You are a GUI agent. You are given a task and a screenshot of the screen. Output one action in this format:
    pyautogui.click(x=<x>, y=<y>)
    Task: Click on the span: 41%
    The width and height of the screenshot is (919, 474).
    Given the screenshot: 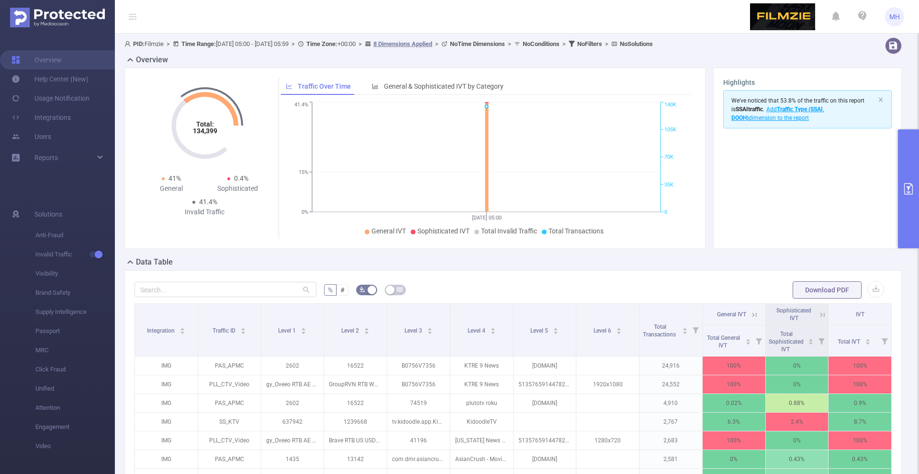 What is the action you would take?
    pyautogui.click(x=175, y=178)
    